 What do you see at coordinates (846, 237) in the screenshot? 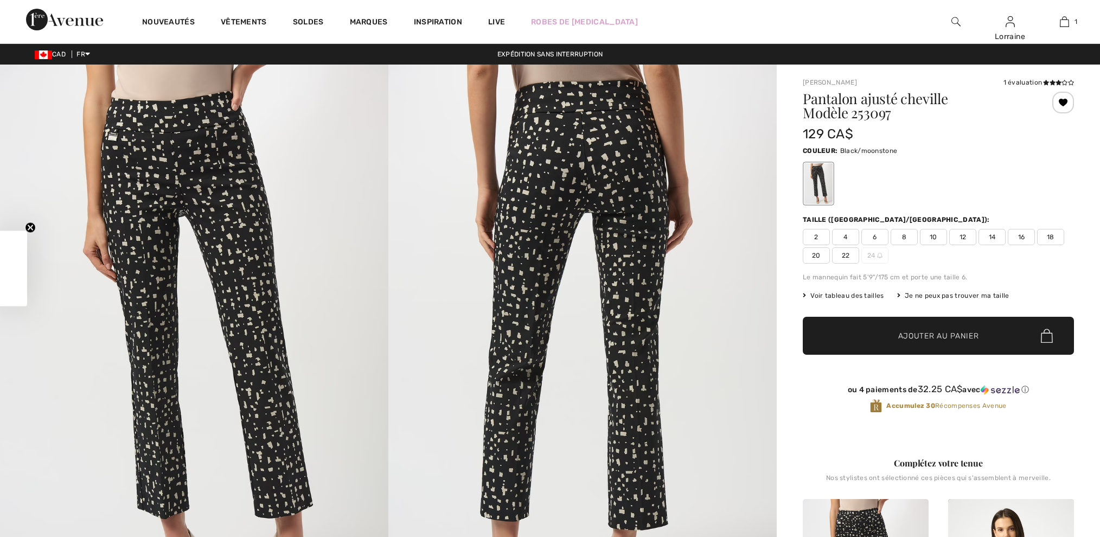
I see `span: 4` at bounding box center [846, 237].